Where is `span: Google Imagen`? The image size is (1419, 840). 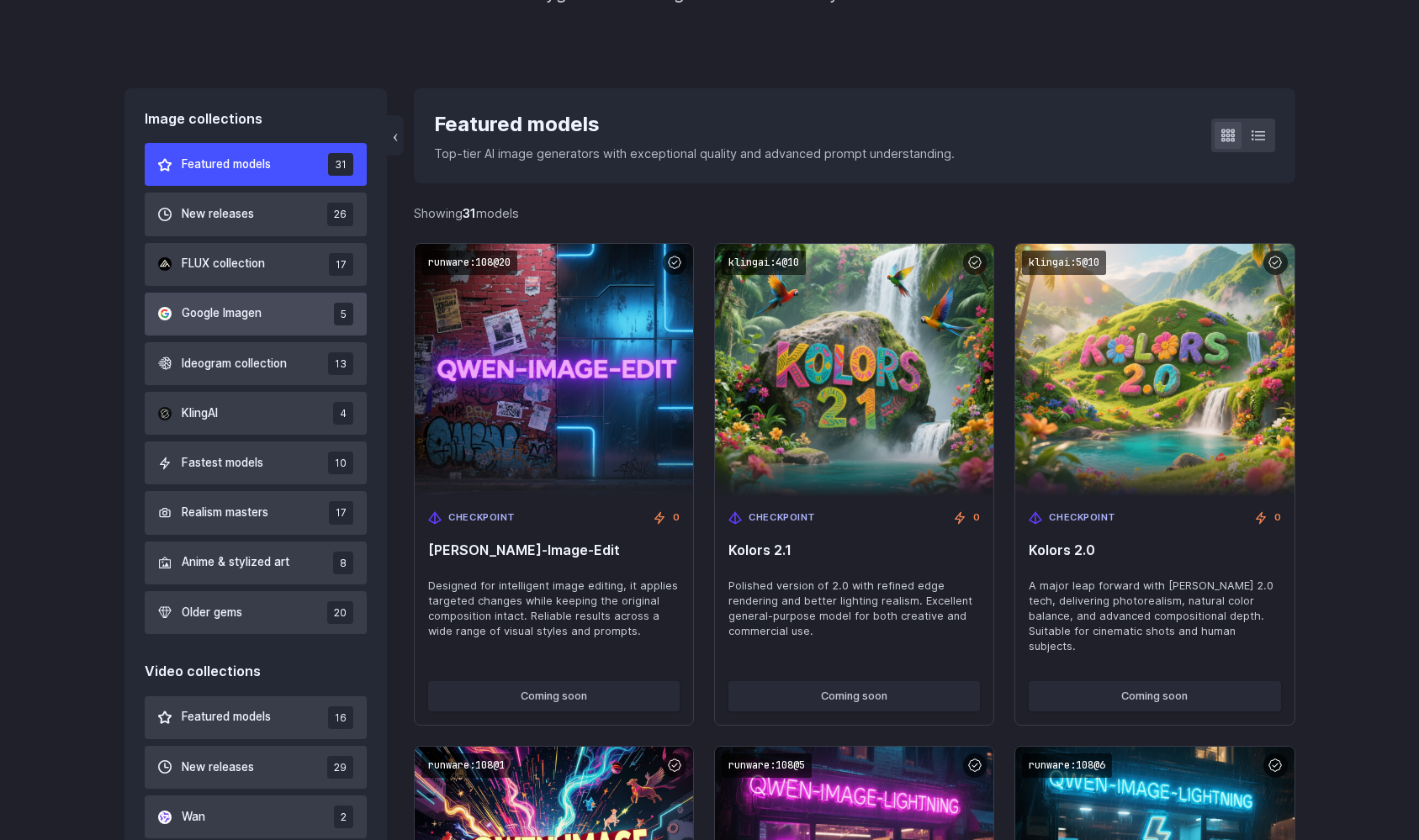 span: Google Imagen is located at coordinates (221, 313).